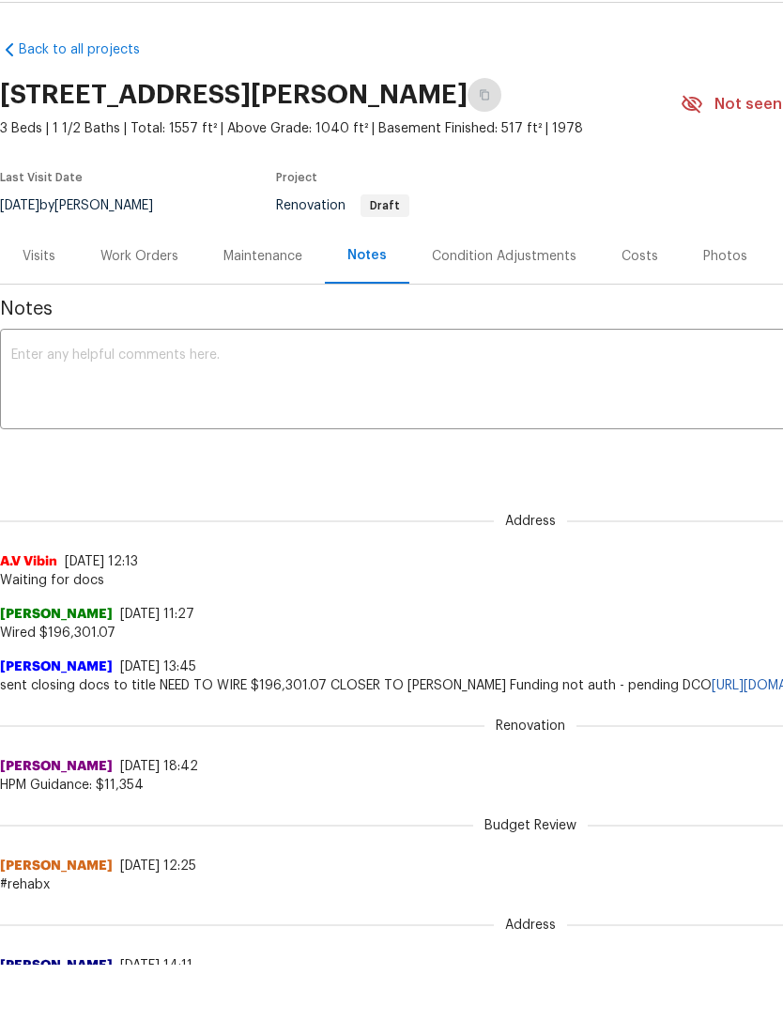  I want to click on div: Visits, so click(38, 256).